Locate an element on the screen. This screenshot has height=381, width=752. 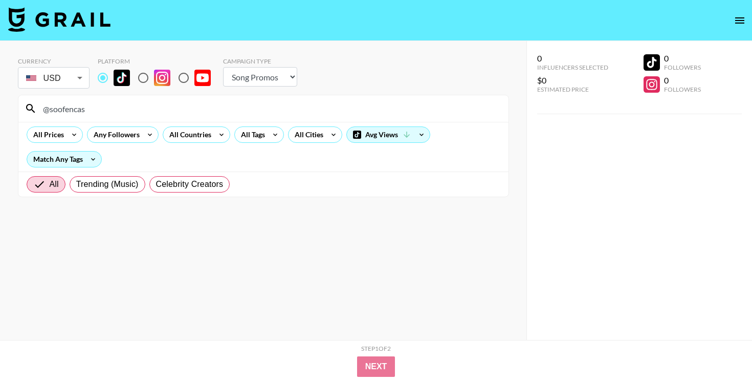
div: All Prices is located at coordinates (47, 135).